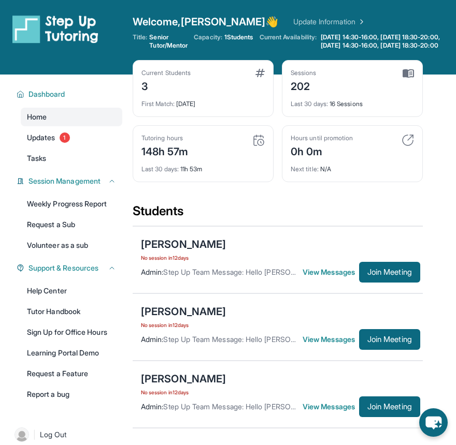 This screenshot has width=456, height=445. Describe the element at coordinates (288, 41) in the screenshot. I see `span: Current Availability:` at that location.